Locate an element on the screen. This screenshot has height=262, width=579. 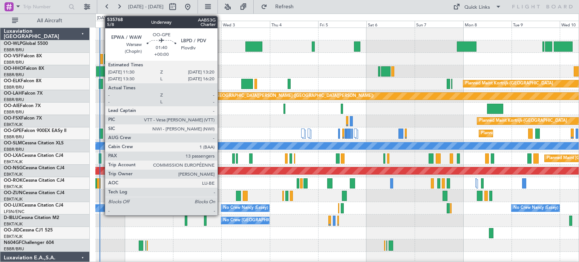
span: Refresh is located at coordinates (284, 7).